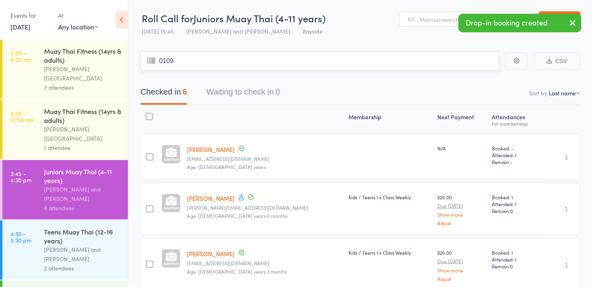 This screenshot has width=592, height=287. I want to click on label: Sort by, so click(538, 93).